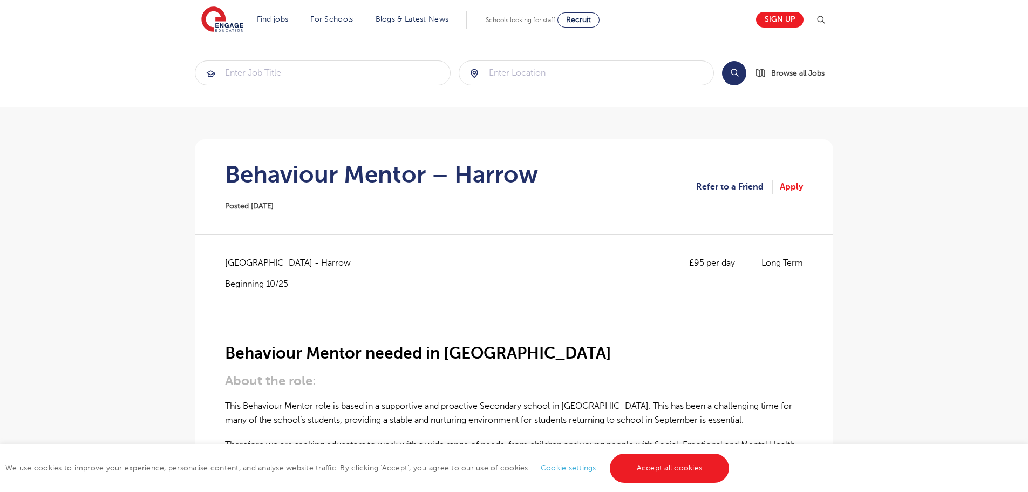 The image size is (1028, 492). I want to click on a: Refer to a Friend, so click(734, 187).